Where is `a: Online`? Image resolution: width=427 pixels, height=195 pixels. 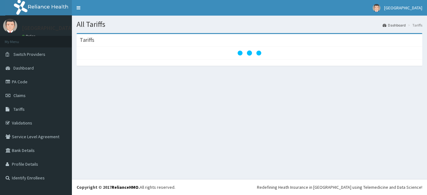
a: Online is located at coordinates (29, 36).